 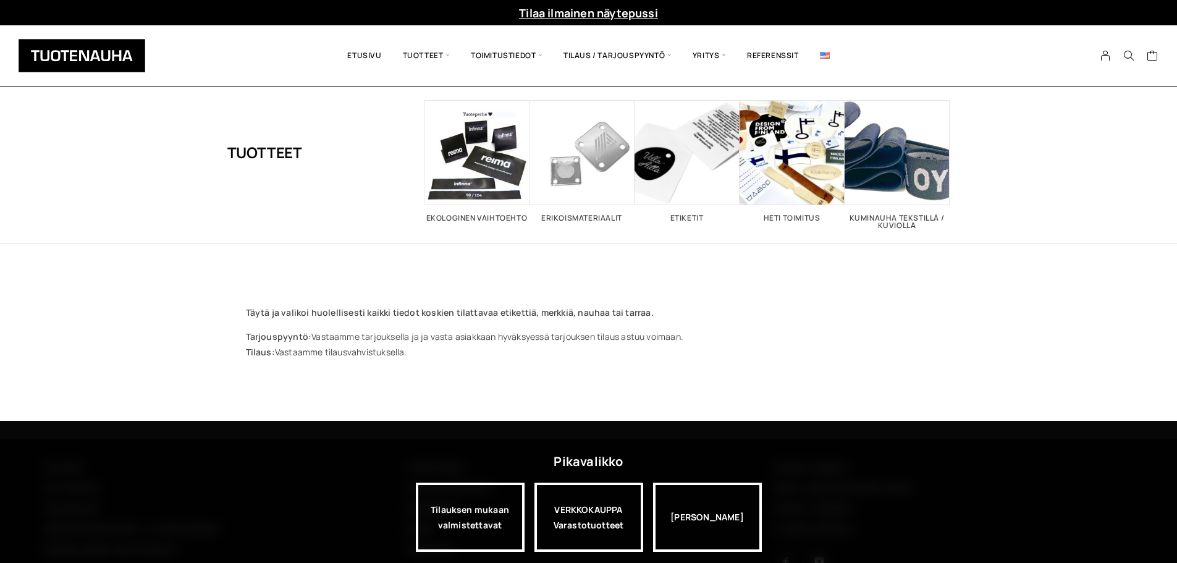 I want to click on span: Yritys, so click(x=709, y=56).